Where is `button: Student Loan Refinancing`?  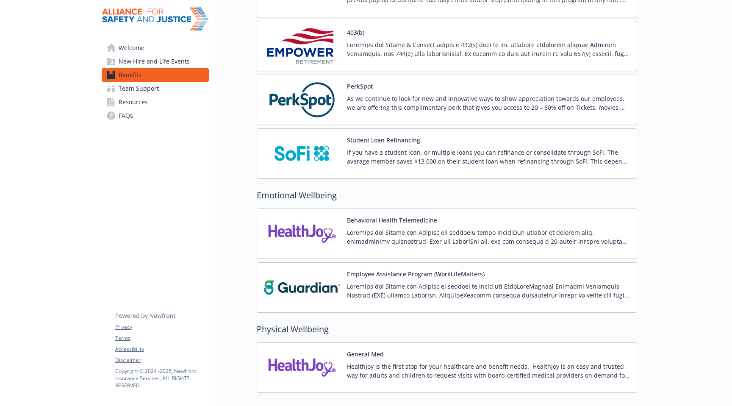 button: Student Loan Refinancing is located at coordinates (383, 140).